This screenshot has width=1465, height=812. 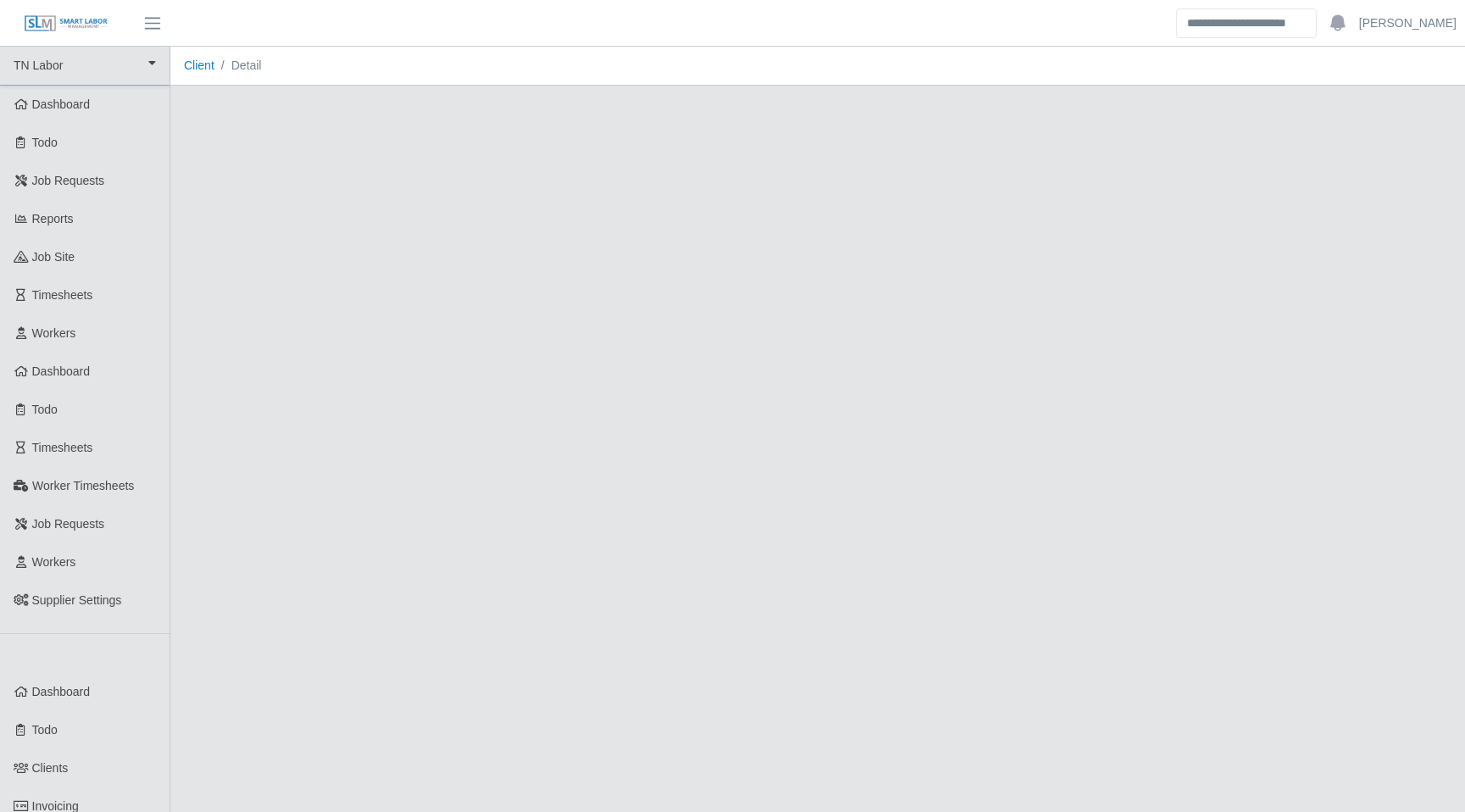 I want to click on span: Supplier Settings, so click(x=78, y=600).